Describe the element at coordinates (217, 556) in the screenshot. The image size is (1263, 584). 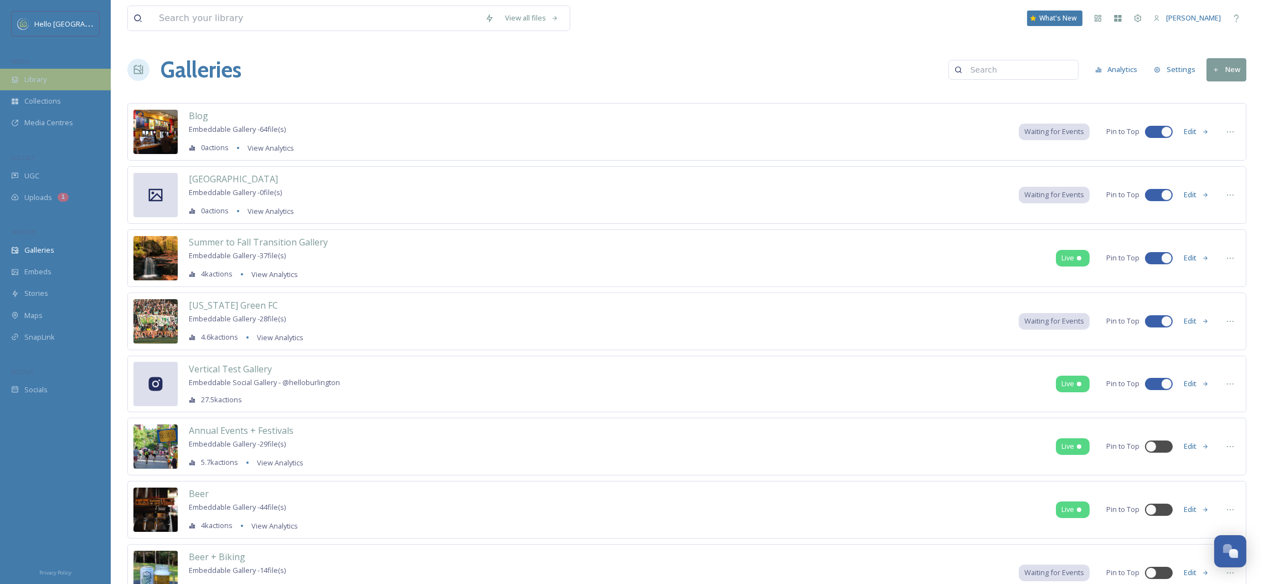
I see `span: Beer + Biking` at that location.